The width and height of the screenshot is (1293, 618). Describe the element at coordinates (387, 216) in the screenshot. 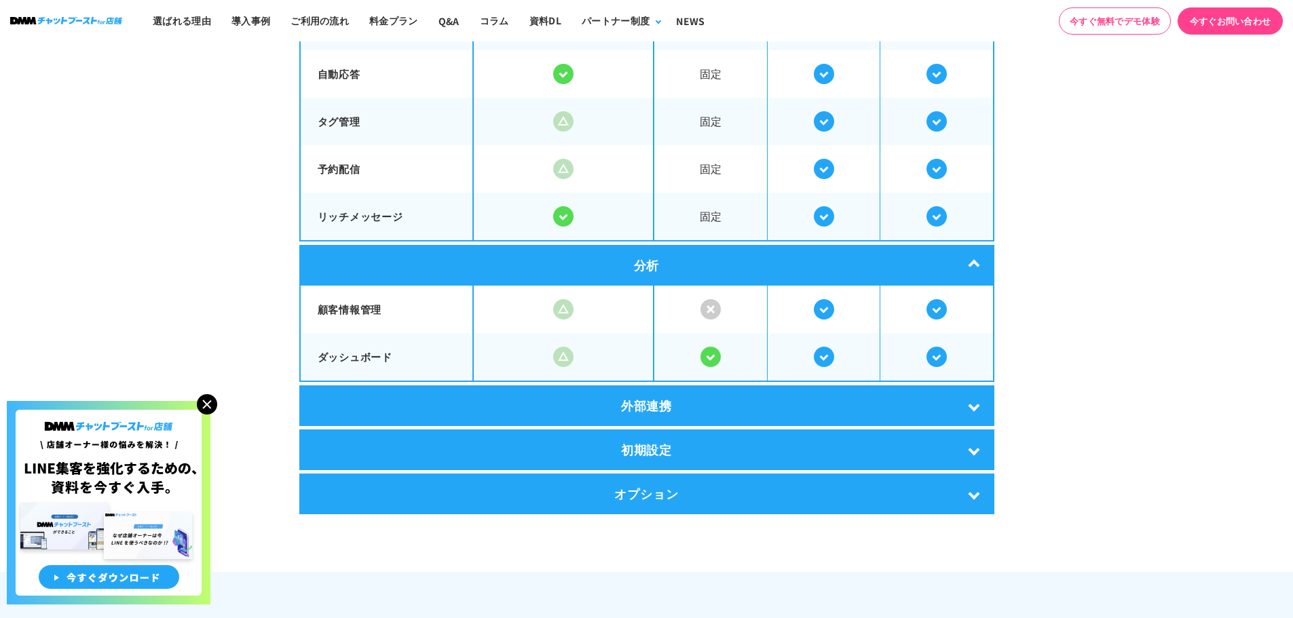

I see `p: リッチメッセージ` at that location.